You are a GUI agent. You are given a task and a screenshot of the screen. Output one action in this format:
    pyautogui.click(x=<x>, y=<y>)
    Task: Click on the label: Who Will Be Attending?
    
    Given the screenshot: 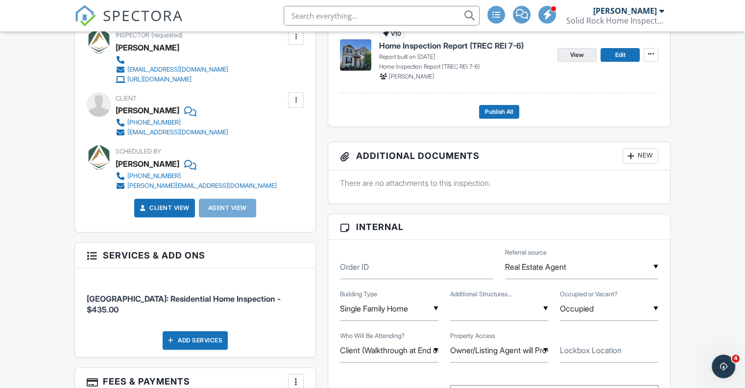 What is the action you would take?
    pyautogui.click(x=372, y=336)
    